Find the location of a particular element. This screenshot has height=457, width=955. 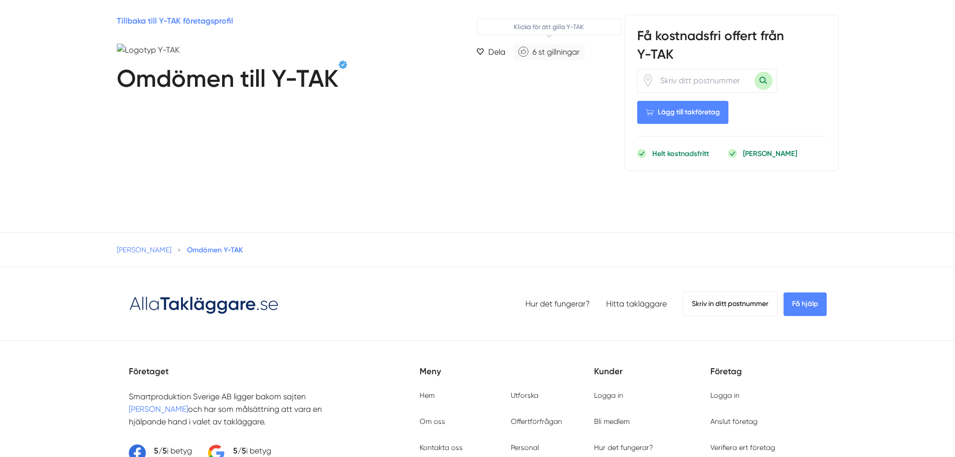

img: Logotyp Alla Takläggare is located at coordinates (204, 304).